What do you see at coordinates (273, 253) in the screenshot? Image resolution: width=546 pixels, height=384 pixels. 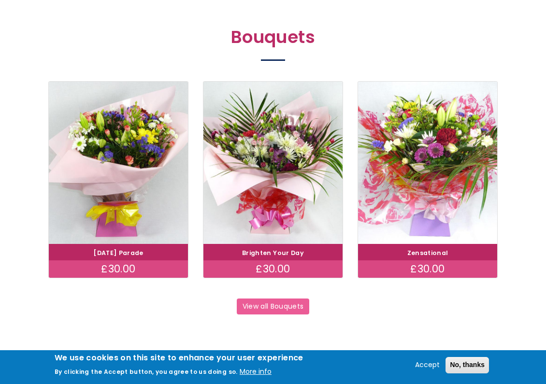 I see `a: Brighten Your Day` at bounding box center [273, 253].